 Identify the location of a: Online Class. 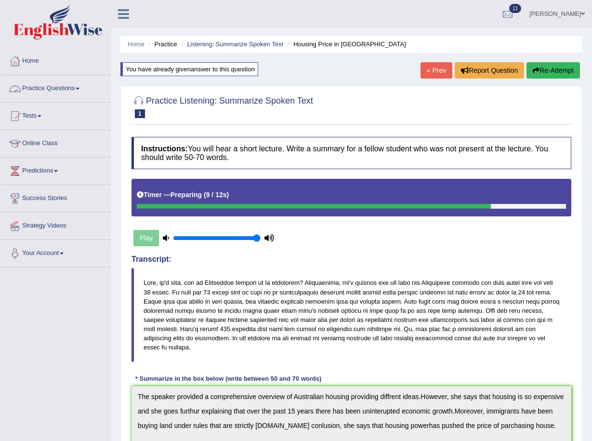
(55, 142).